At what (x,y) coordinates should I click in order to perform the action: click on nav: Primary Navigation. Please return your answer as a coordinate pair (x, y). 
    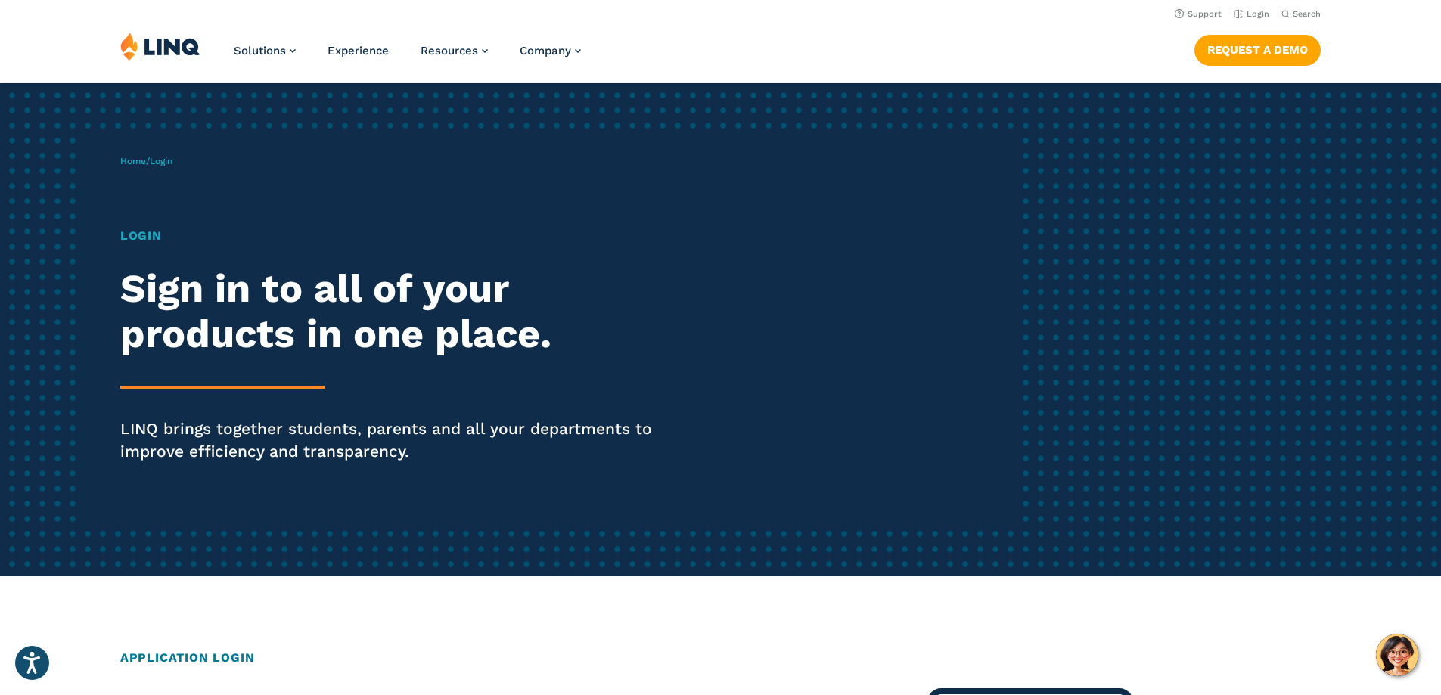
    Looking at the image, I should click on (407, 57).